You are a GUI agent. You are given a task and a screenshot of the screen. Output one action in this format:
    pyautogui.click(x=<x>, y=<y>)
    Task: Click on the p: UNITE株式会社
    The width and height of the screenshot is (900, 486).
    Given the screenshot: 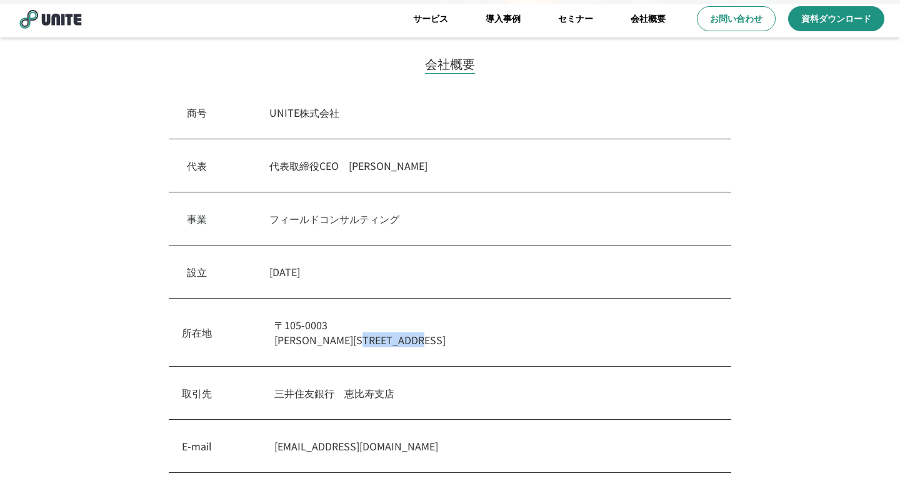 What is the action you would take?
    pyautogui.click(x=491, y=112)
    